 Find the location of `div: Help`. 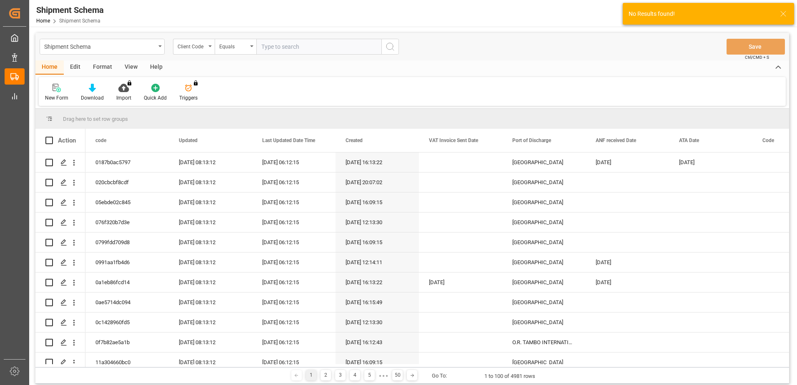

div: Help is located at coordinates (156, 68).